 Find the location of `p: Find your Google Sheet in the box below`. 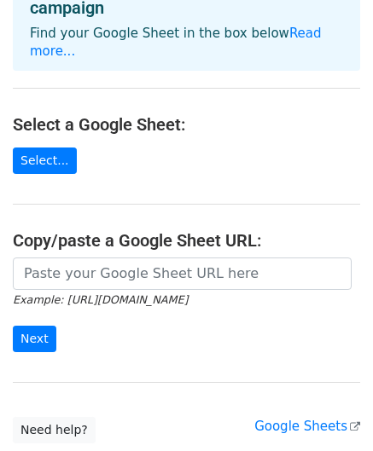

p: Find your Google Sheet in the box below is located at coordinates (186, 43).